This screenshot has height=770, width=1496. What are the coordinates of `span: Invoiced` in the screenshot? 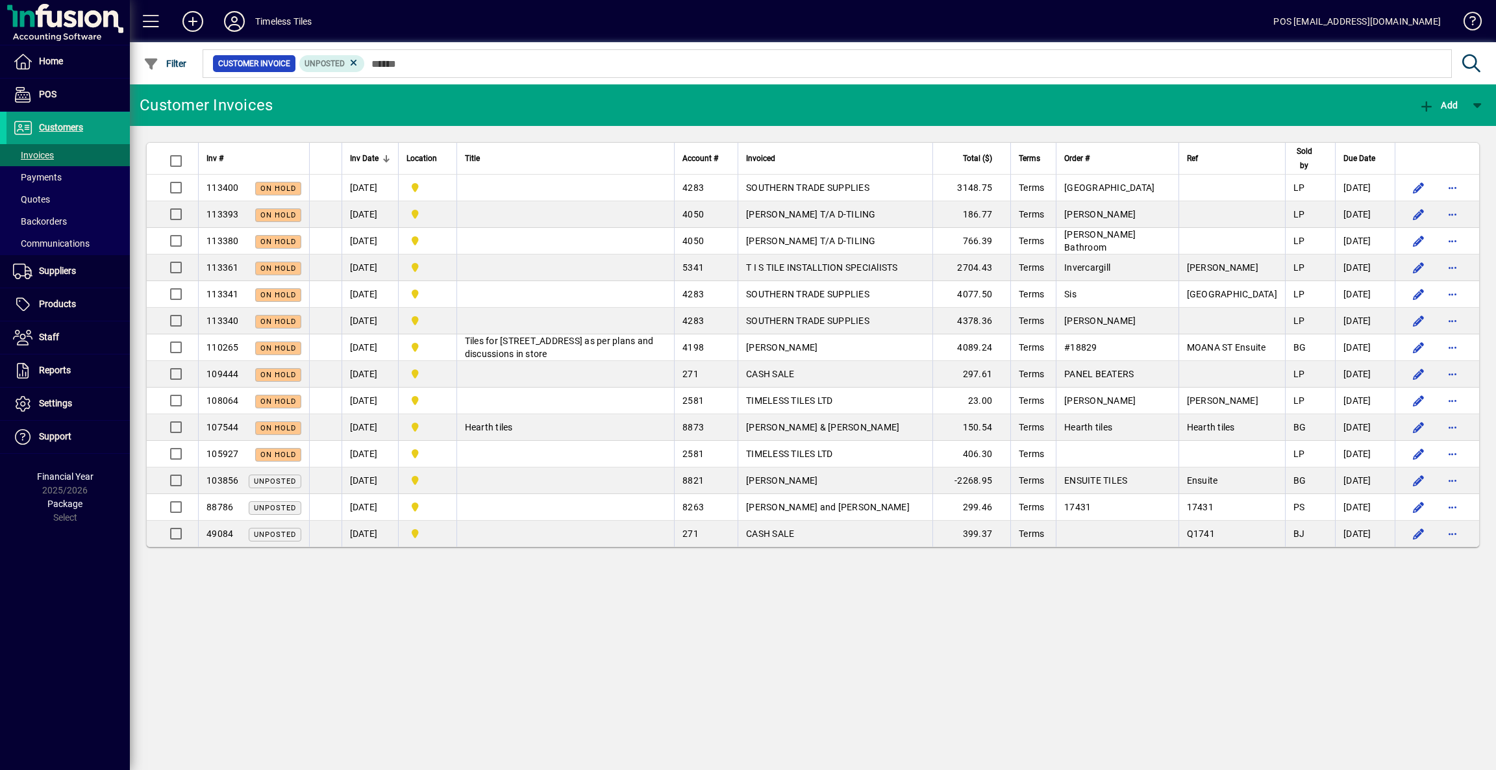 It's located at (760, 158).